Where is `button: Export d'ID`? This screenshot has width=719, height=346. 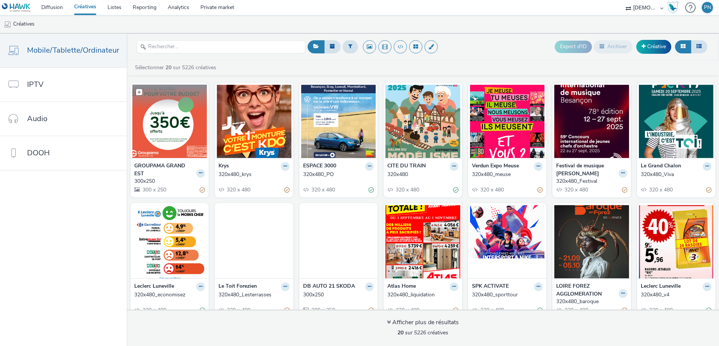
button: Export d'ID is located at coordinates (573, 47).